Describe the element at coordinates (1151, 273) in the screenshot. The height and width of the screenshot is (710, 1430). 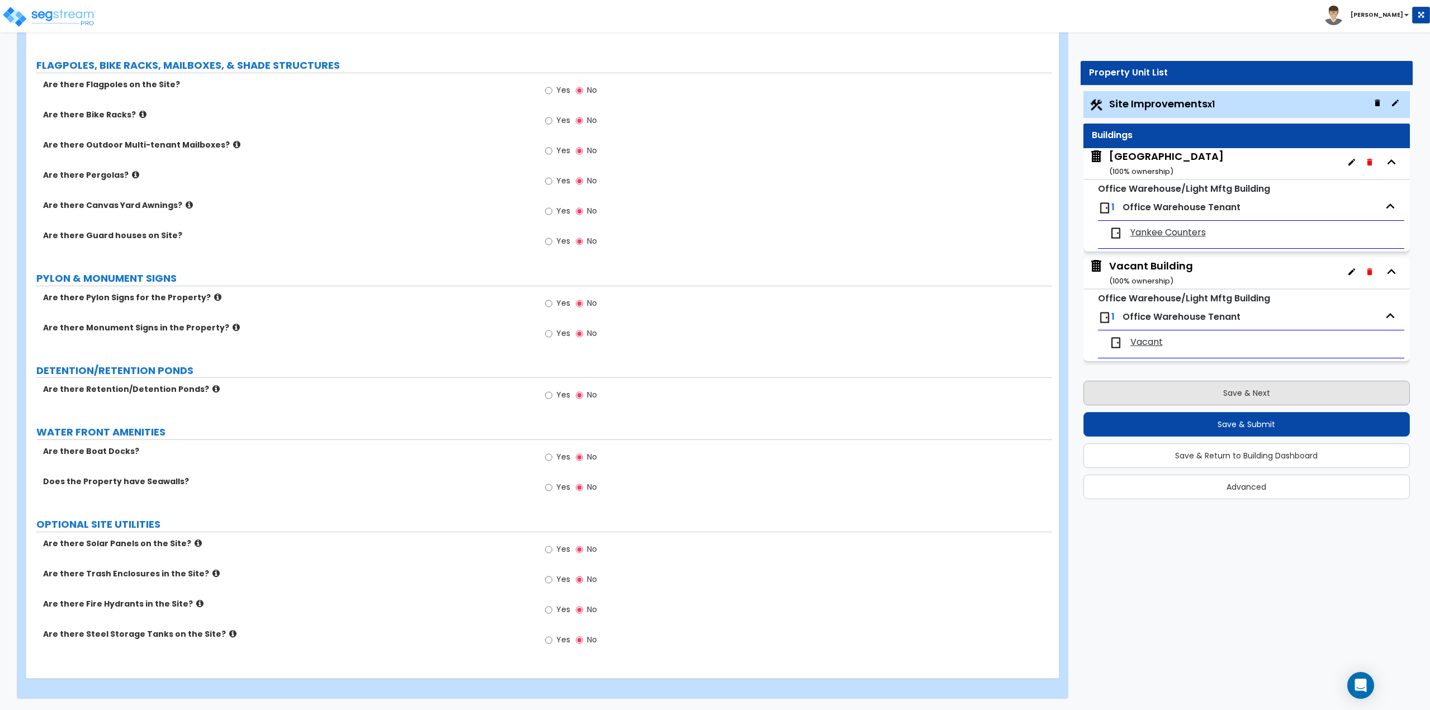
I see `div: Vacant Building` at that location.